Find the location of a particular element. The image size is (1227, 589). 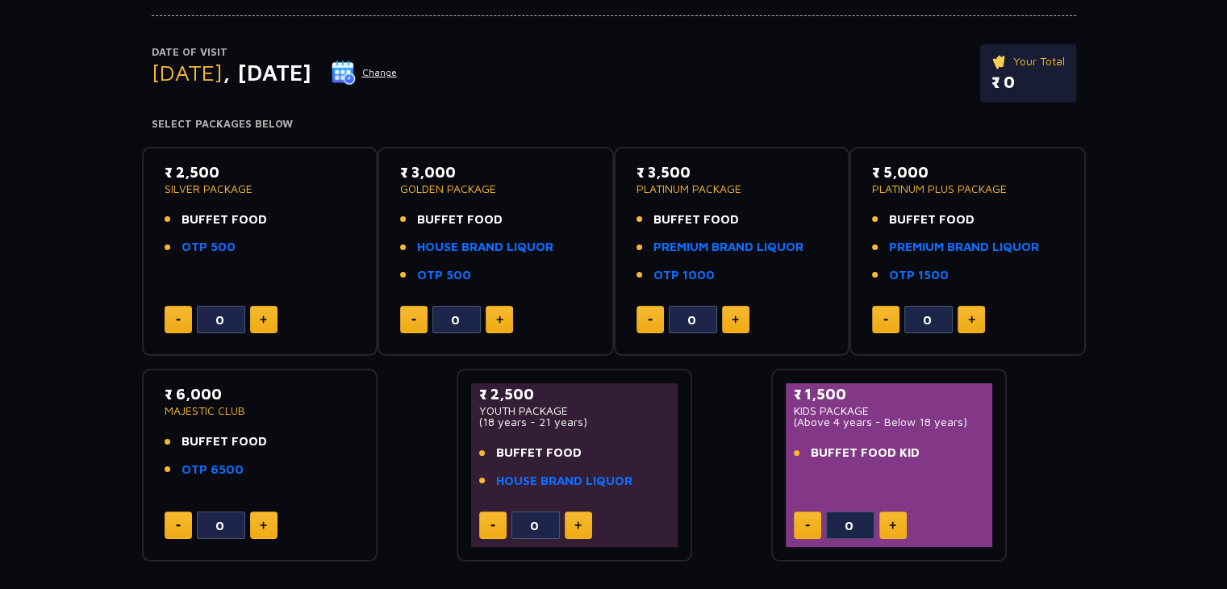

p: Date of Visit is located at coordinates (274, 52).